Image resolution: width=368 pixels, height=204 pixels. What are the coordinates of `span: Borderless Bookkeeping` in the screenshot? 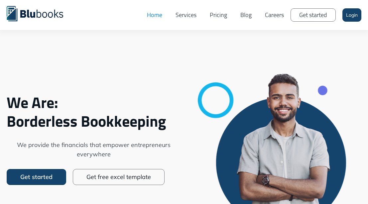 It's located at (94, 121).